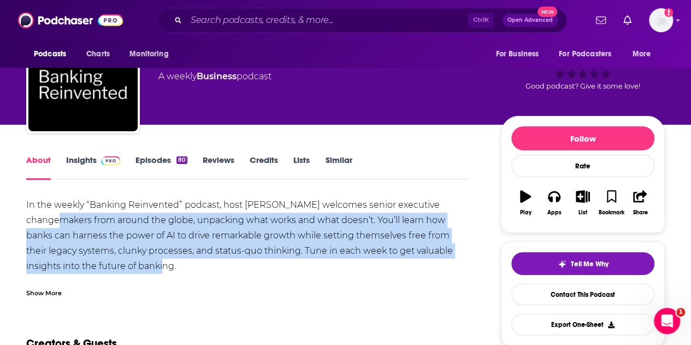  I want to click on button: Bookmark, so click(611, 203).